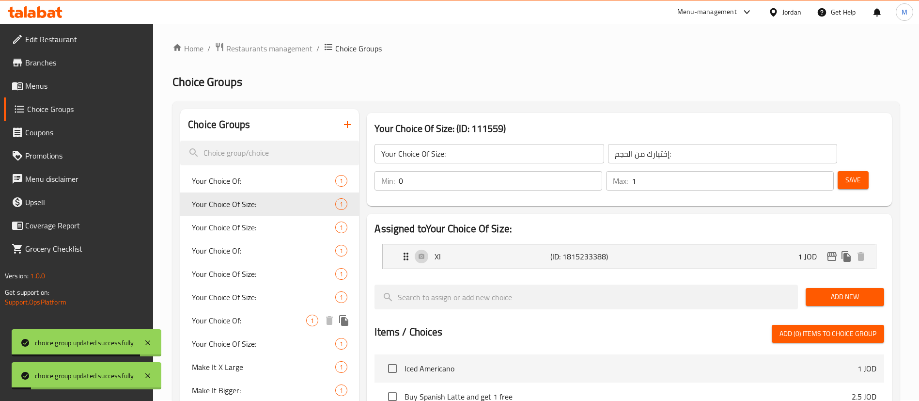 Image resolution: width=919 pixels, height=401 pixels. What do you see at coordinates (264, 367) in the screenshot?
I see `span: Make It X Large` at bounding box center [264, 367].